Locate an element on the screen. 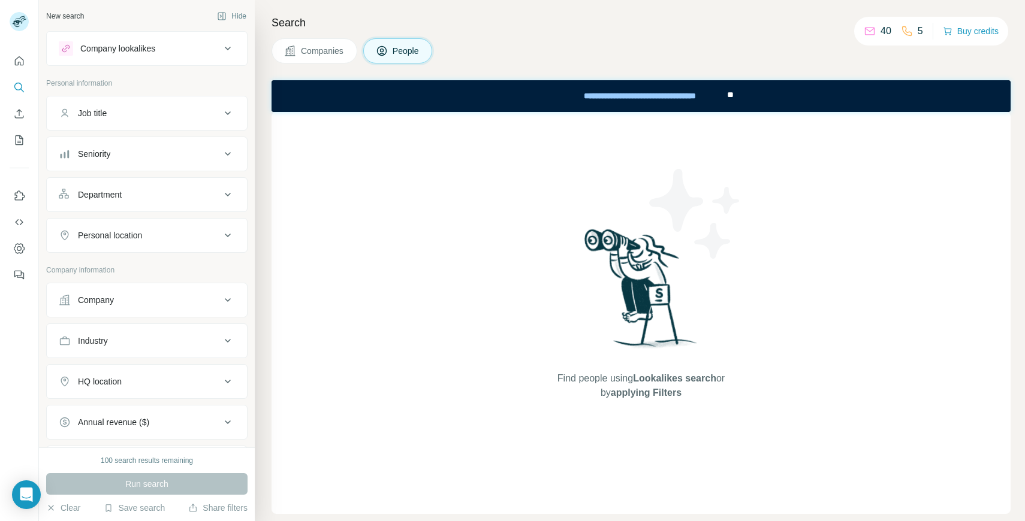 The height and width of the screenshot is (521, 1025). div: New search is located at coordinates (65, 16).